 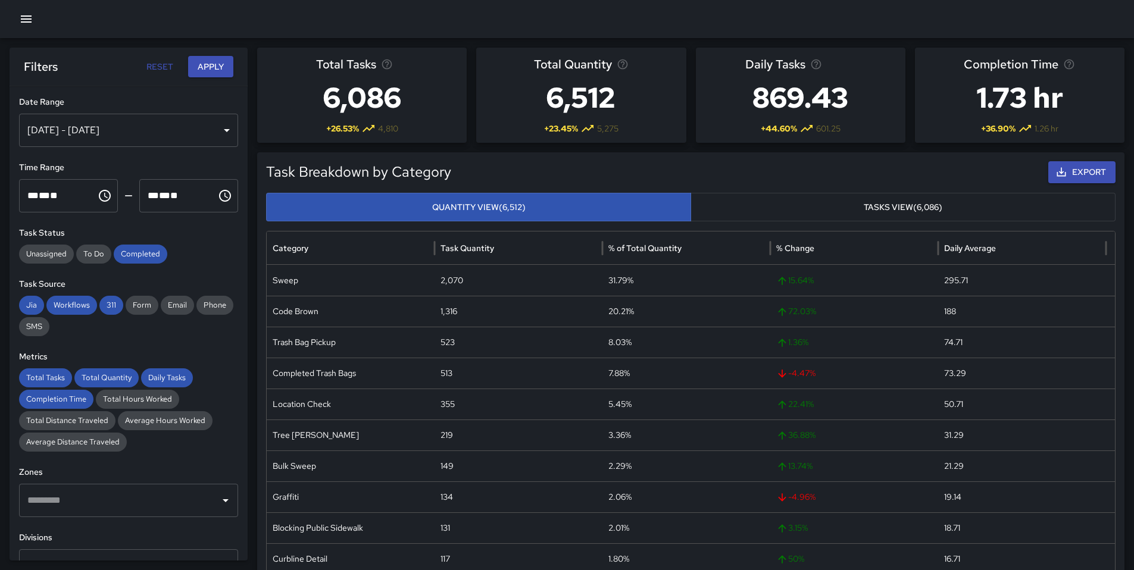 What do you see at coordinates (608, 129) in the screenshot?
I see `span: 5,275` at bounding box center [608, 129].